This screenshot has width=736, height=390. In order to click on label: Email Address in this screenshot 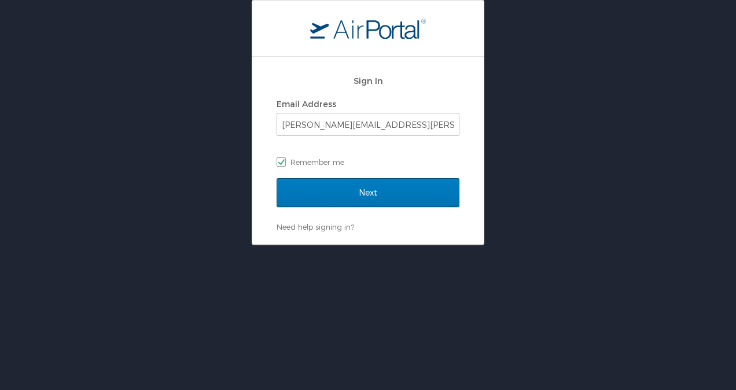, I will do `click(306, 104)`.